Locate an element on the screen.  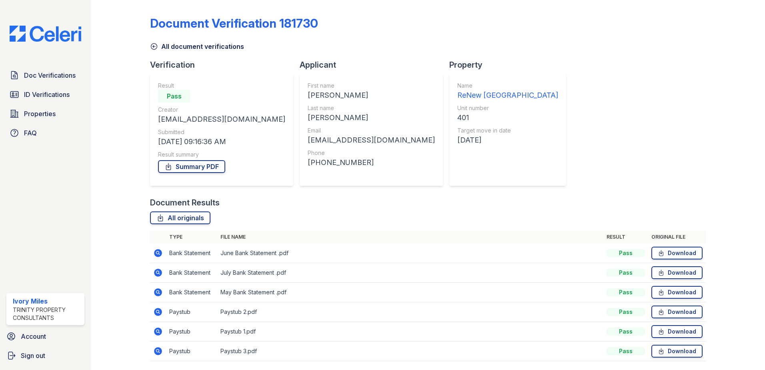
img: CE_Logo_Blue-a8612792a0a2168367f1c8372b55b34899dd931a85d93a1a3d3e32e68fde9ad4.png is located at coordinates (45, 34).